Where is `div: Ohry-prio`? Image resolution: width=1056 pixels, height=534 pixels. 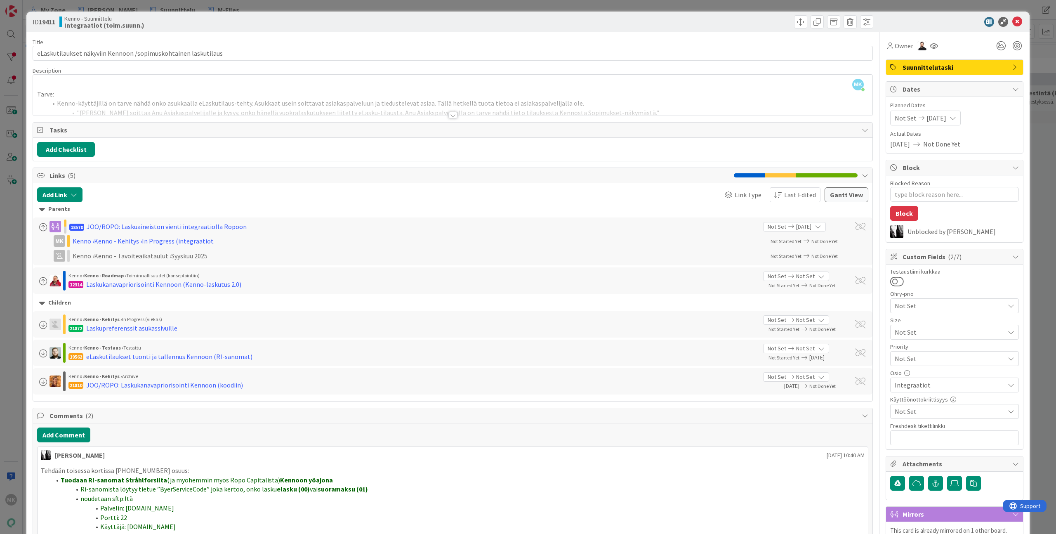 div: Ohry-prio is located at coordinates (955, 294).